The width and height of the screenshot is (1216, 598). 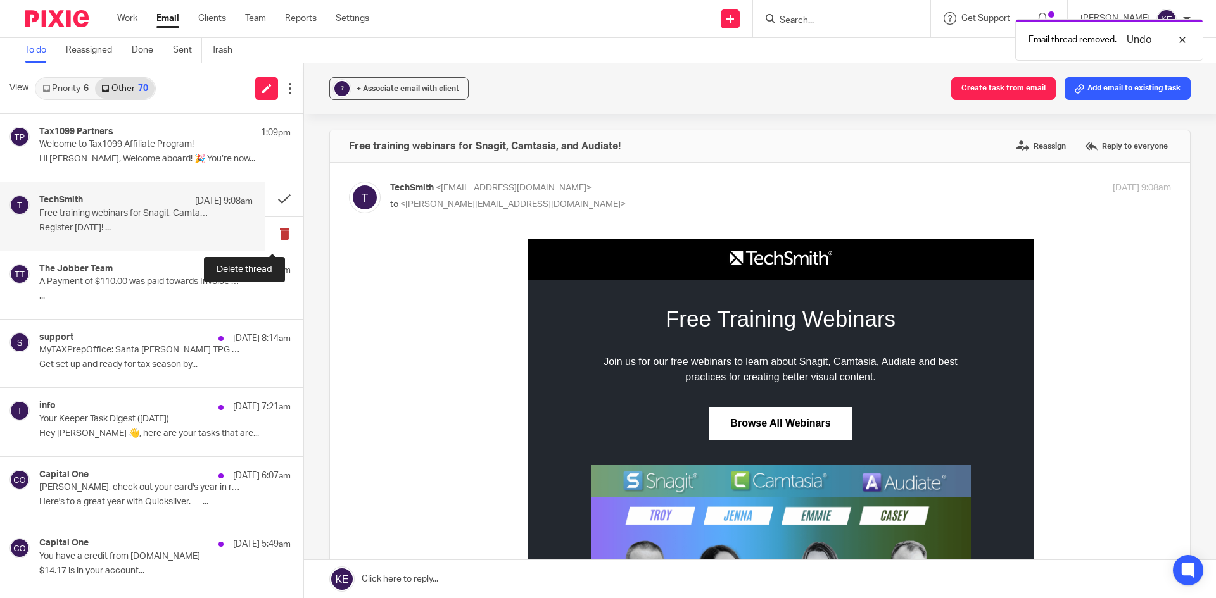 I want to click on p: Free training webinars for Snagit, Camtasia, and Audiate!, so click(x=125, y=213).